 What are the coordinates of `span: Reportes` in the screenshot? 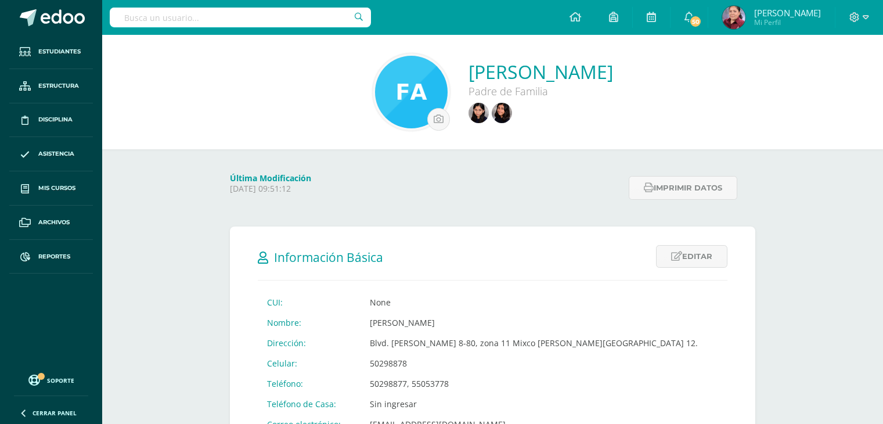 It's located at (54, 257).